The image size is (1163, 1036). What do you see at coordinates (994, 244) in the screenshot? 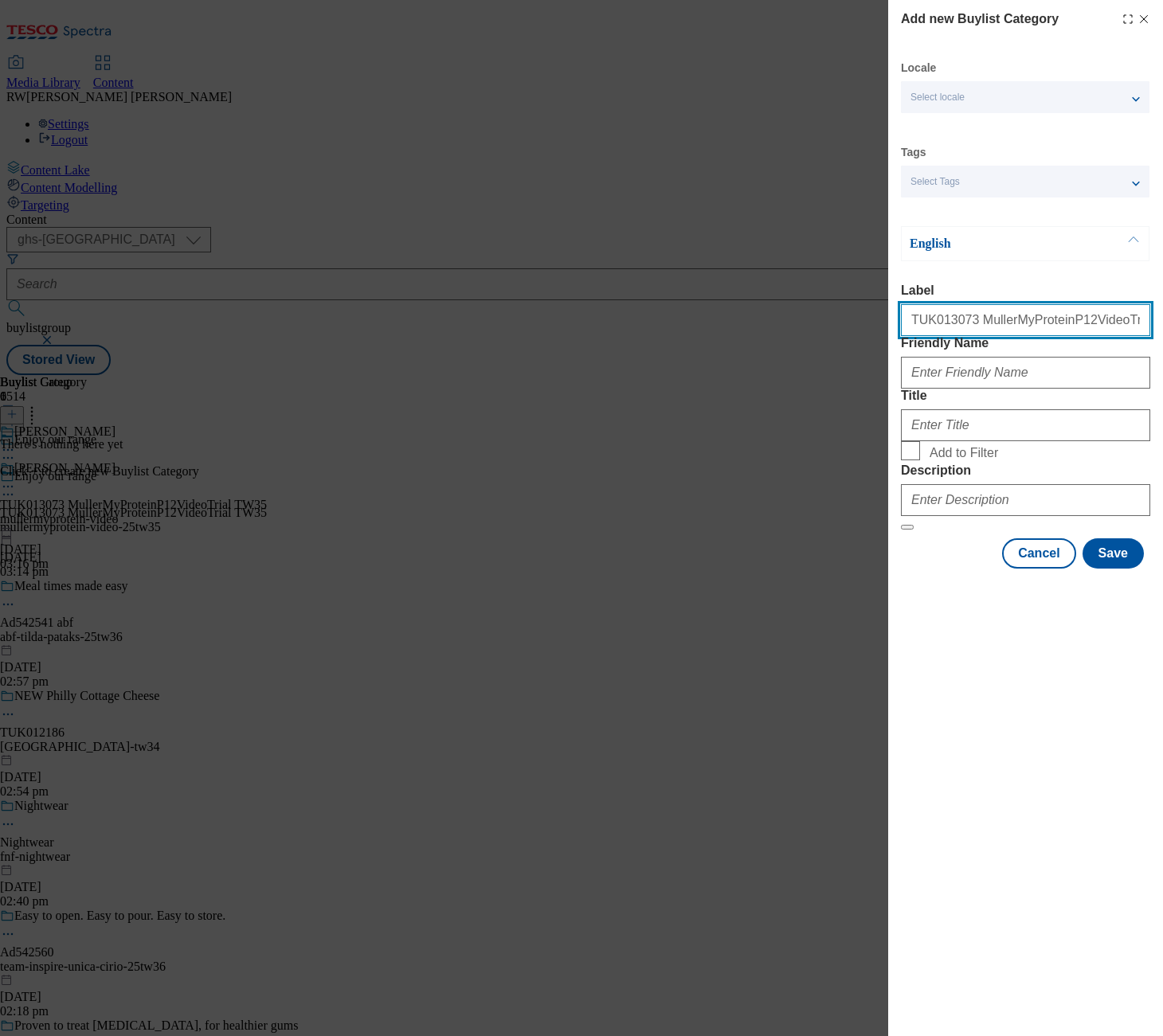
I see `p: English` at bounding box center [994, 244].